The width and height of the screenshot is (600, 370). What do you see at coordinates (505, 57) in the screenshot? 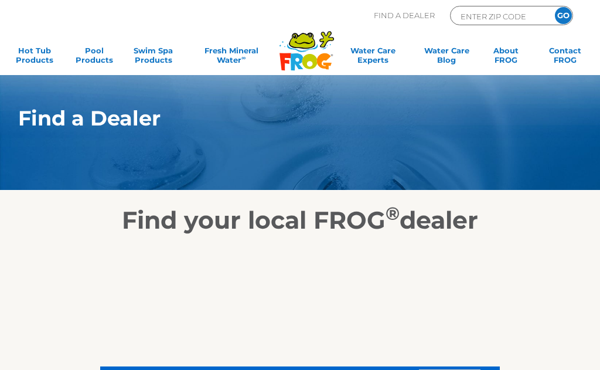
I see `a: AboutFROG` at bounding box center [505, 57].